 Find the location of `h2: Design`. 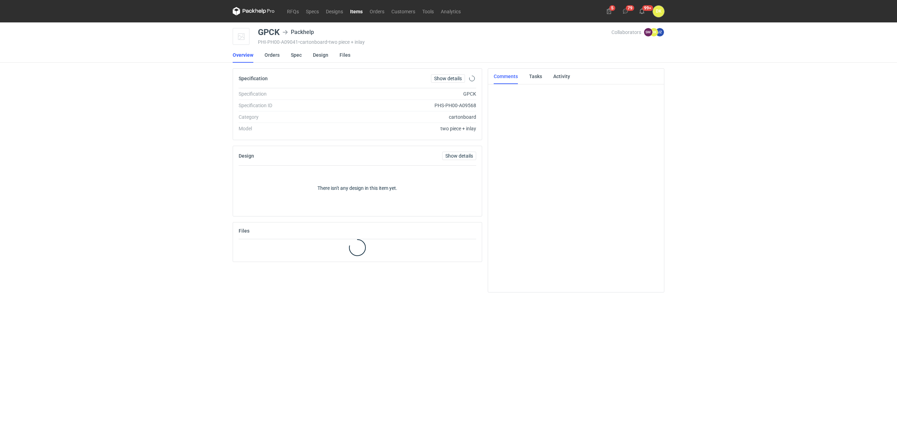

h2: Design is located at coordinates (246, 156).